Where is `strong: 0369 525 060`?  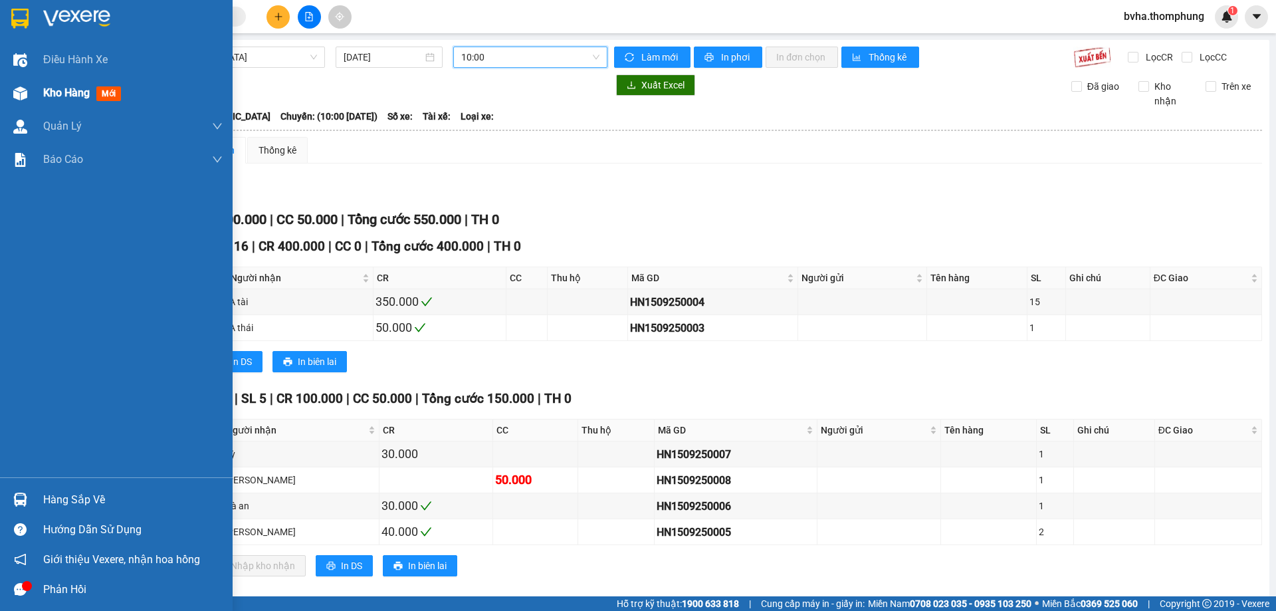
strong: 0369 525 060 is located at coordinates (1109, 604).